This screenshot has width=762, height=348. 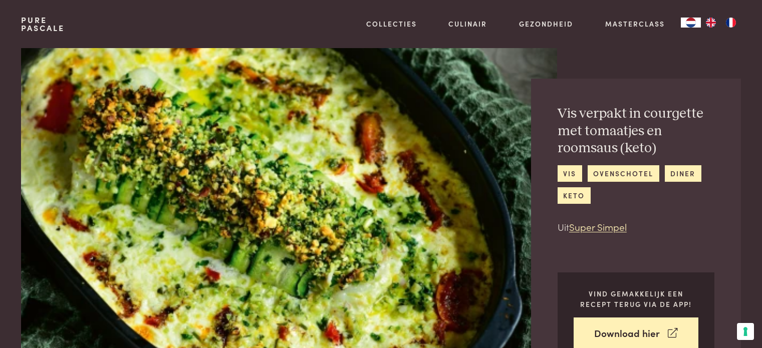 I want to click on a: diner, so click(x=682, y=173).